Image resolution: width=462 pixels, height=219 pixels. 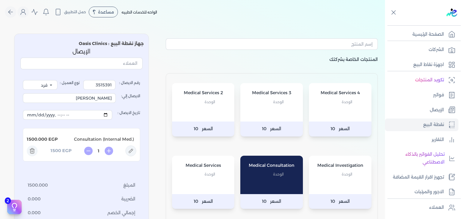 I want to click on input: الايصال إلي:, so click(x=69, y=98).